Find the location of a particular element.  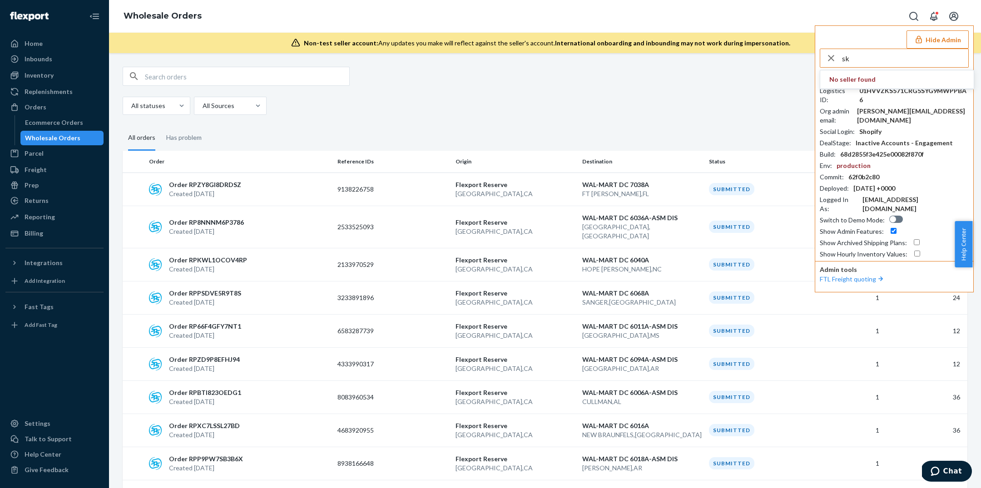

th: Order is located at coordinates (239, 162).